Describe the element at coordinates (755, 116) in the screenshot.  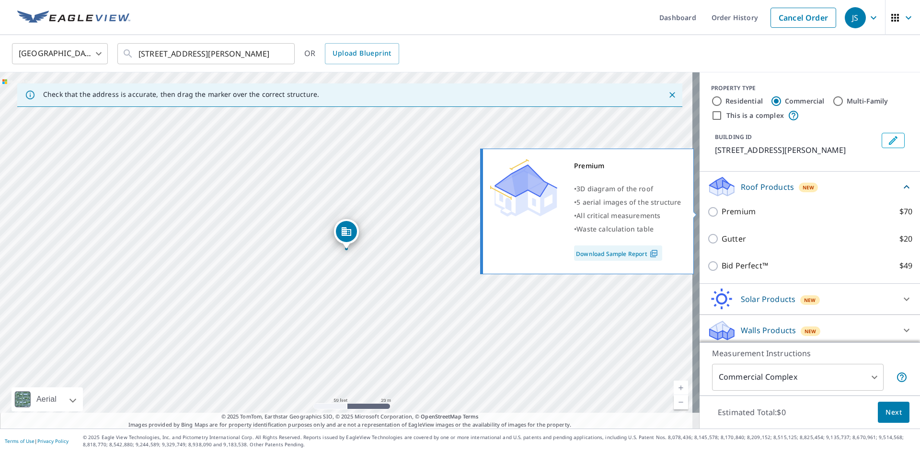
I see `label: This is a complex` at that location.